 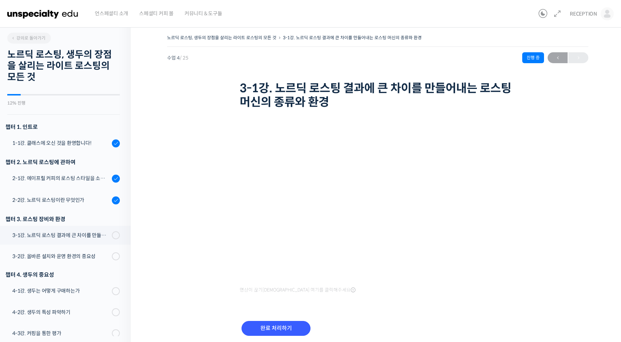 I want to click on div: 4-1강. 생두는 어떻게 구매하는가, so click(x=61, y=291).